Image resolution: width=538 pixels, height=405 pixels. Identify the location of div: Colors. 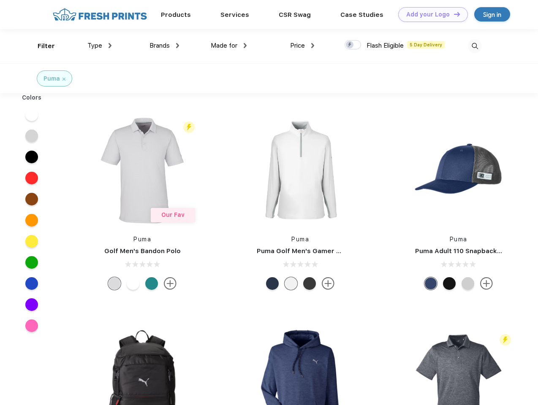
(32, 98).